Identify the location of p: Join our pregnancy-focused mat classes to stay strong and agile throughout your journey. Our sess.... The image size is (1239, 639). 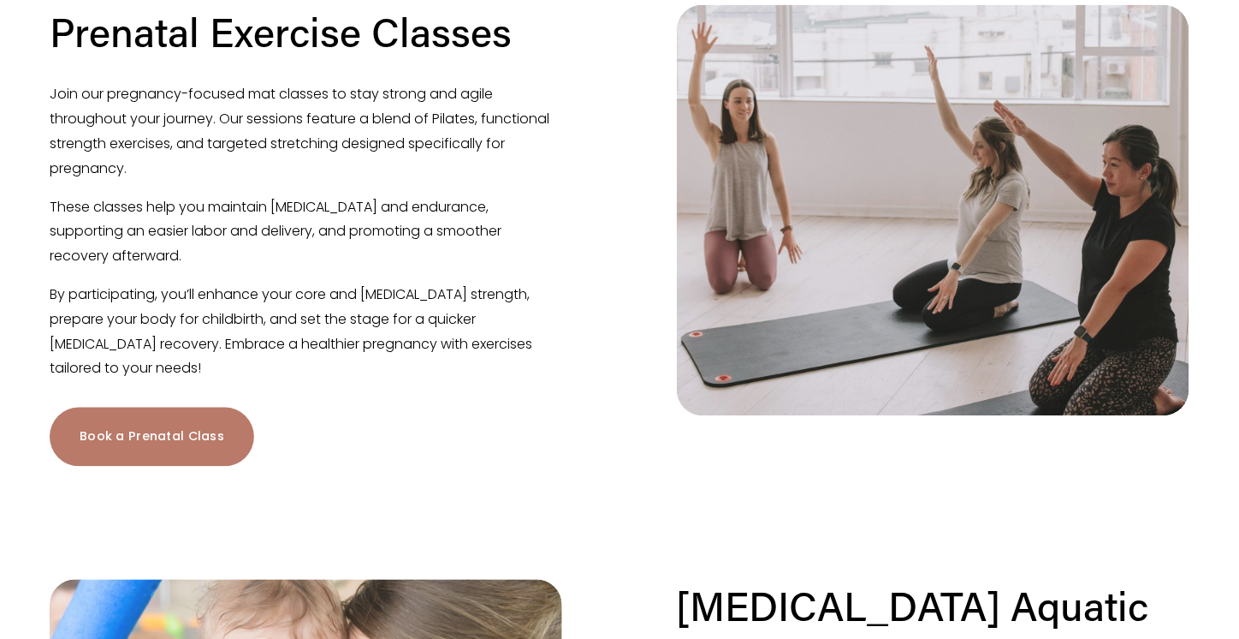
(306, 132).